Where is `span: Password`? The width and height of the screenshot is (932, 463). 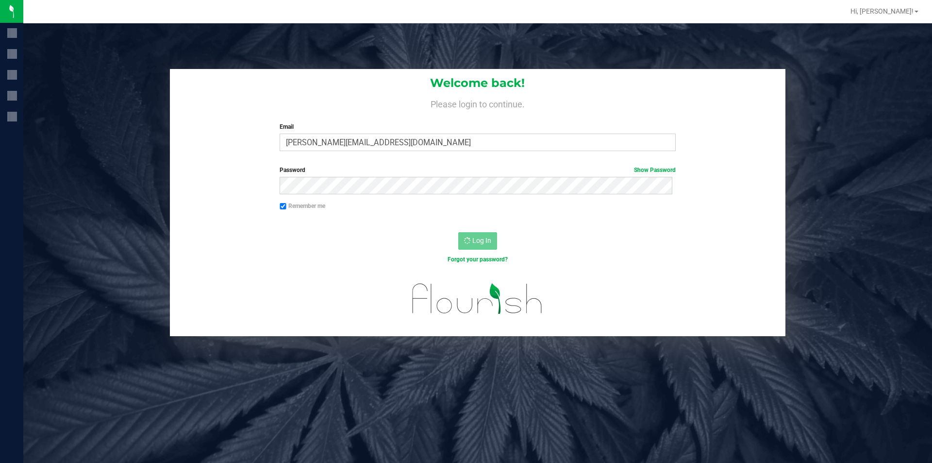
span: Password is located at coordinates (292, 170).